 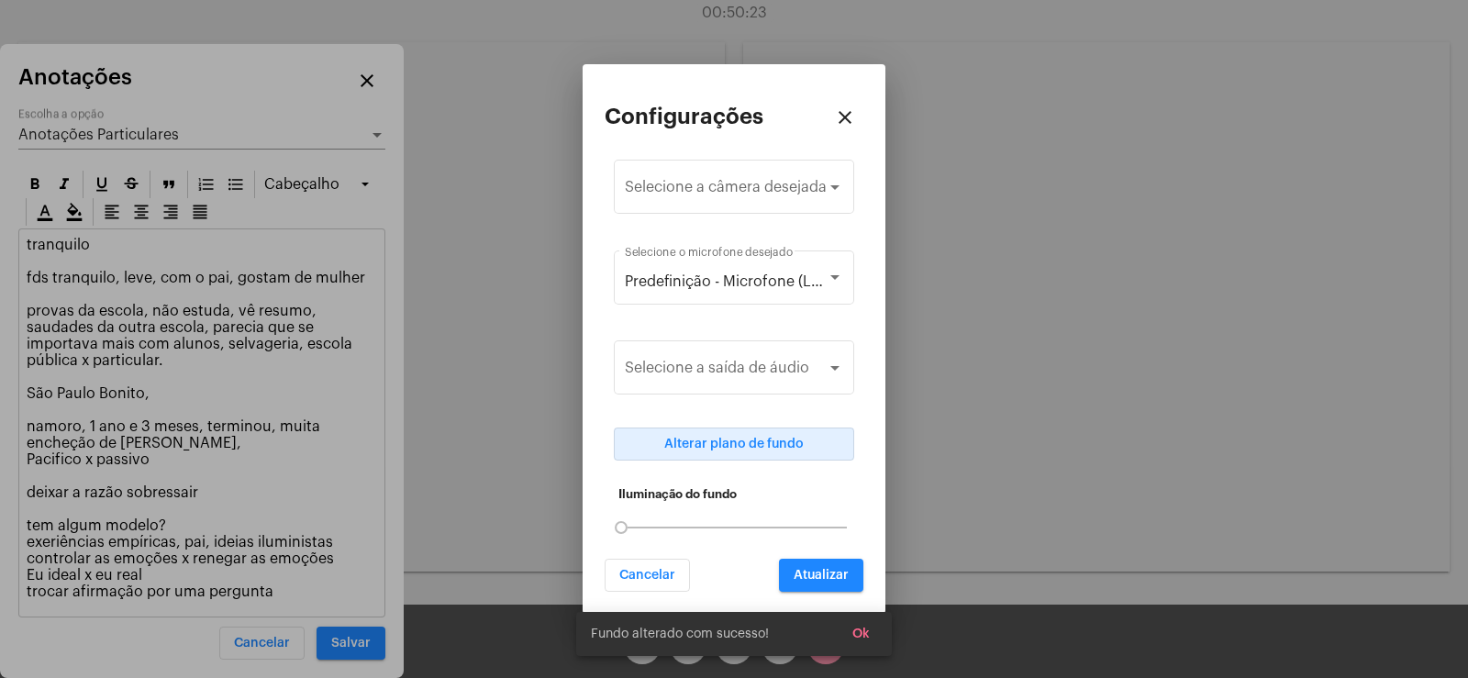 What do you see at coordinates (680, 634) in the screenshot?
I see `span: Fundo alterado com sucesso!` at bounding box center [680, 634].